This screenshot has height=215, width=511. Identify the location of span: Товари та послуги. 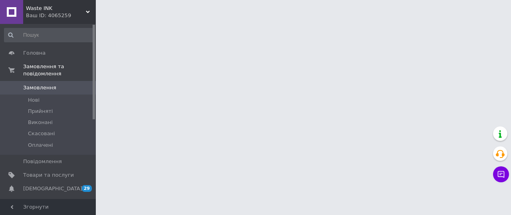
(48, 175).